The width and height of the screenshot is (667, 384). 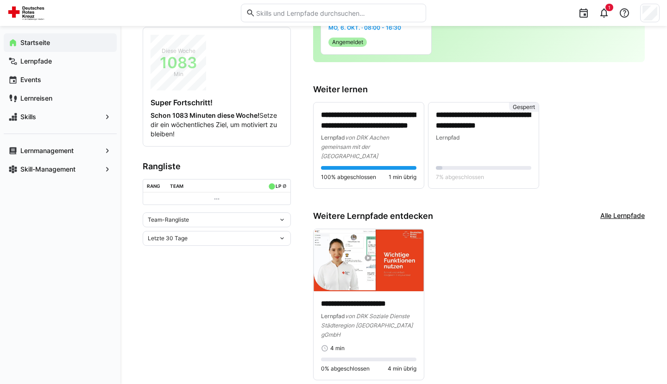 I want to click on strong: Schon 1083 Minuten diese Woche!, so click(x=205, y=115).